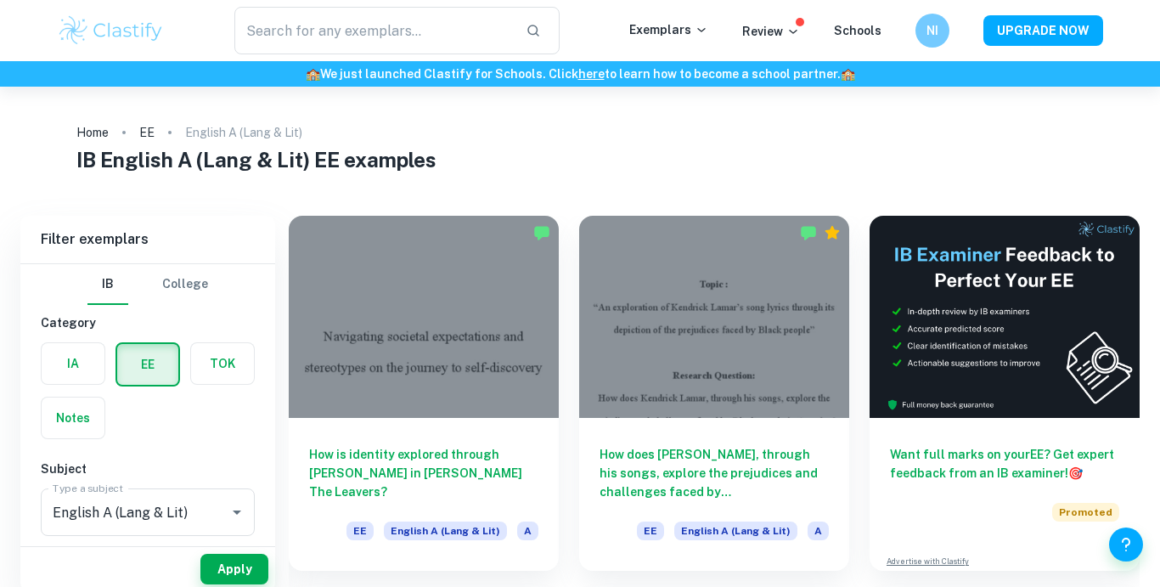  What do you see at coordinates (148, 469) in the screenshot?
I see `h6: Subject` at bounding box center [148, 469].